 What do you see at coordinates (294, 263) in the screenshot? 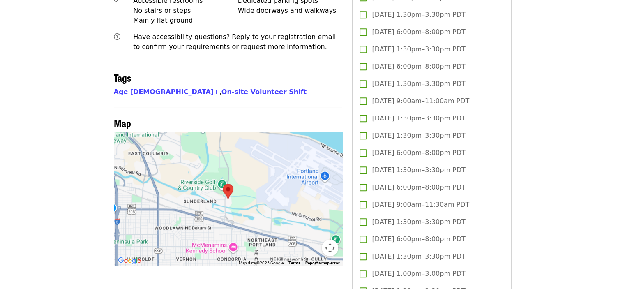
I see `a: Terms (opens in new tab)` at bounding box center [294, 263].